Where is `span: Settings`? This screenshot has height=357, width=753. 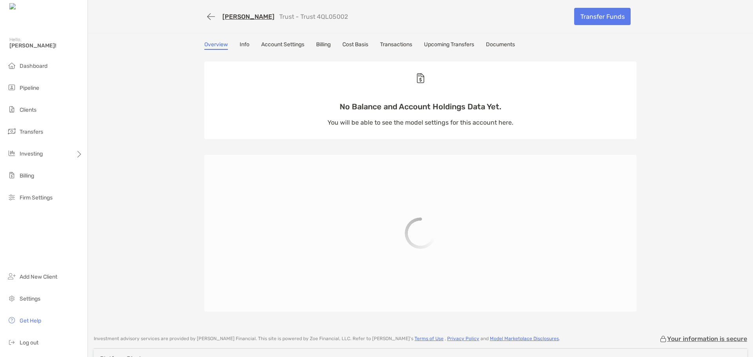 span: Settings is located at coordinates (30, 299).